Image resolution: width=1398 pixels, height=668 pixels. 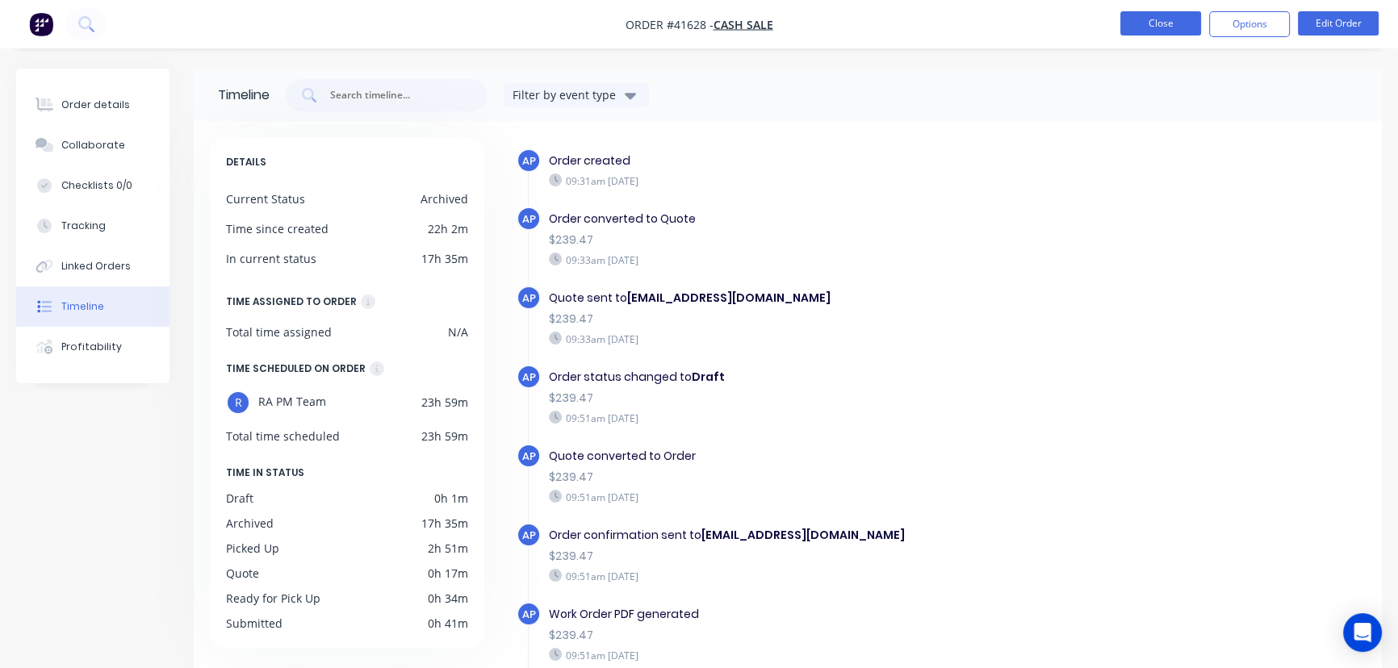 What do you see at coordinates (254, 623) in the screenshot?
I see `div: Submitted` at bounding box center [254, 623].